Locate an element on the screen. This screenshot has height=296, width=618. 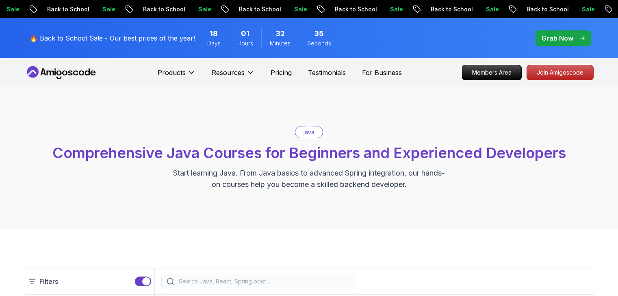
p: java is located at coordinates (309, 132).